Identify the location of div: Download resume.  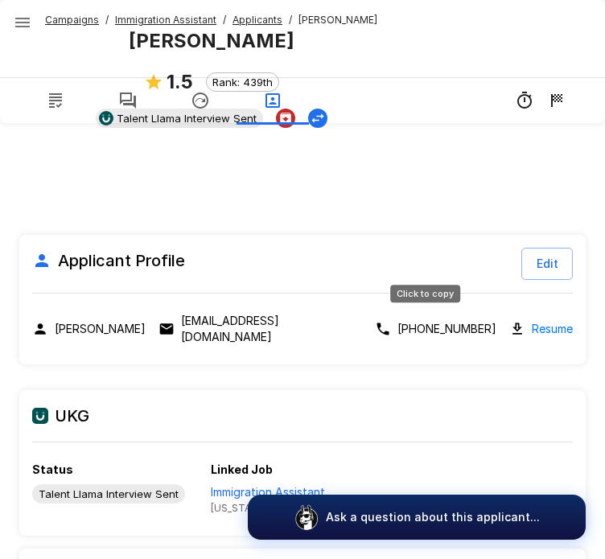
(541, 328).